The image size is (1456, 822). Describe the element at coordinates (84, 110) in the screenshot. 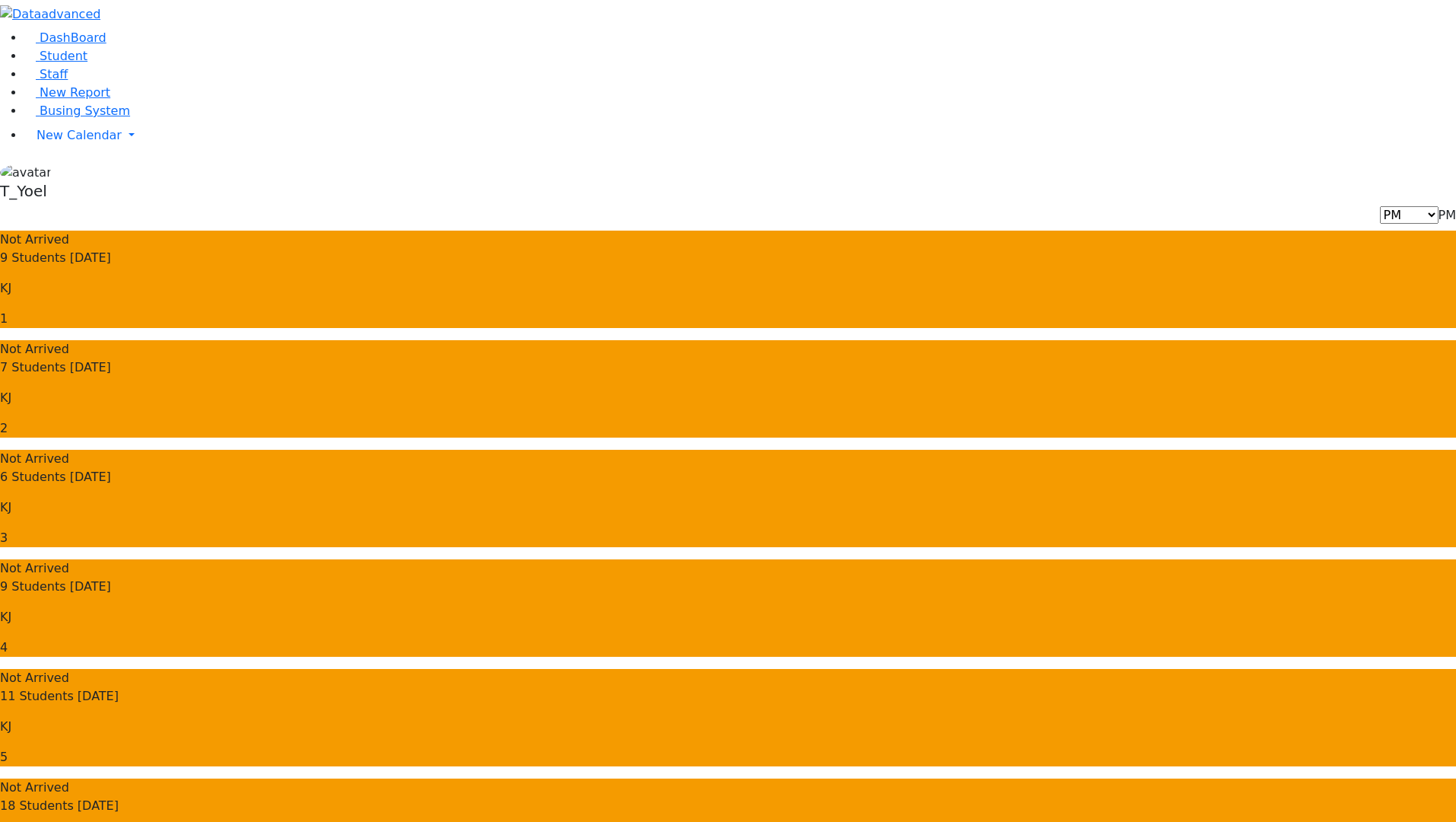

I see `span: Busing System` at that location.